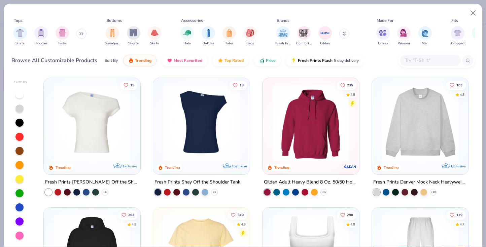  What do you see at coordinates (143, 61) in the screenshot?
I see `span: Trending` at bounding box center [143, 61].